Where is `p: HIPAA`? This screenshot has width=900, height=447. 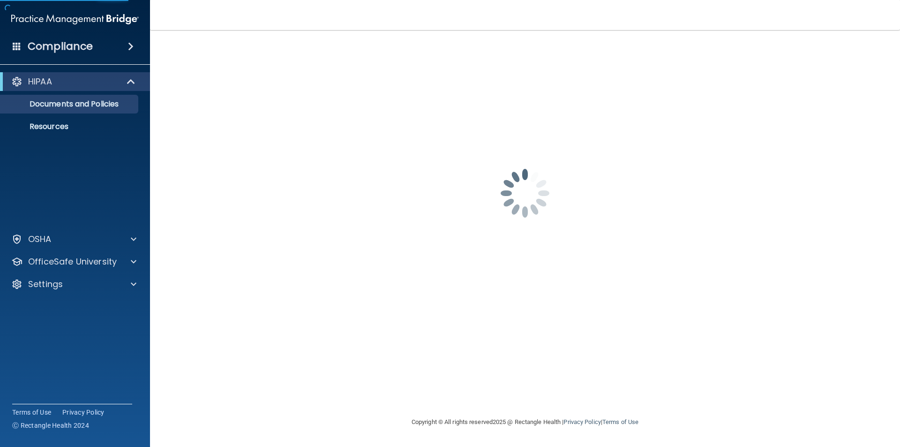
p: HIPAA is located at coordinates (40, 82).